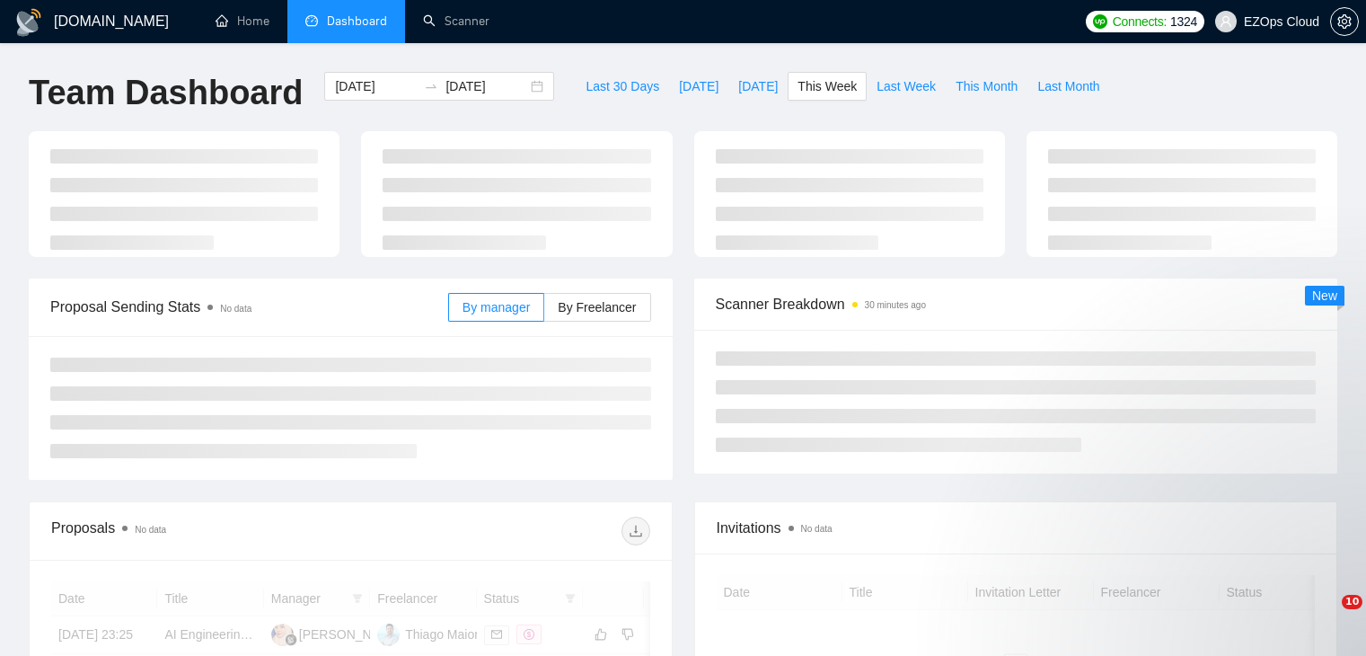 Image resolution: width=1366 pixels, height=656 pixels. Describe the element at coordinates (1068, 86) in the screenshot. I see `button: Last Month` at that location.